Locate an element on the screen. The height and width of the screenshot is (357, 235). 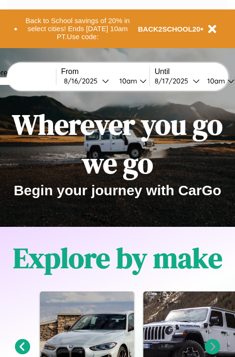
label: From is located at coordinates (106, 72).